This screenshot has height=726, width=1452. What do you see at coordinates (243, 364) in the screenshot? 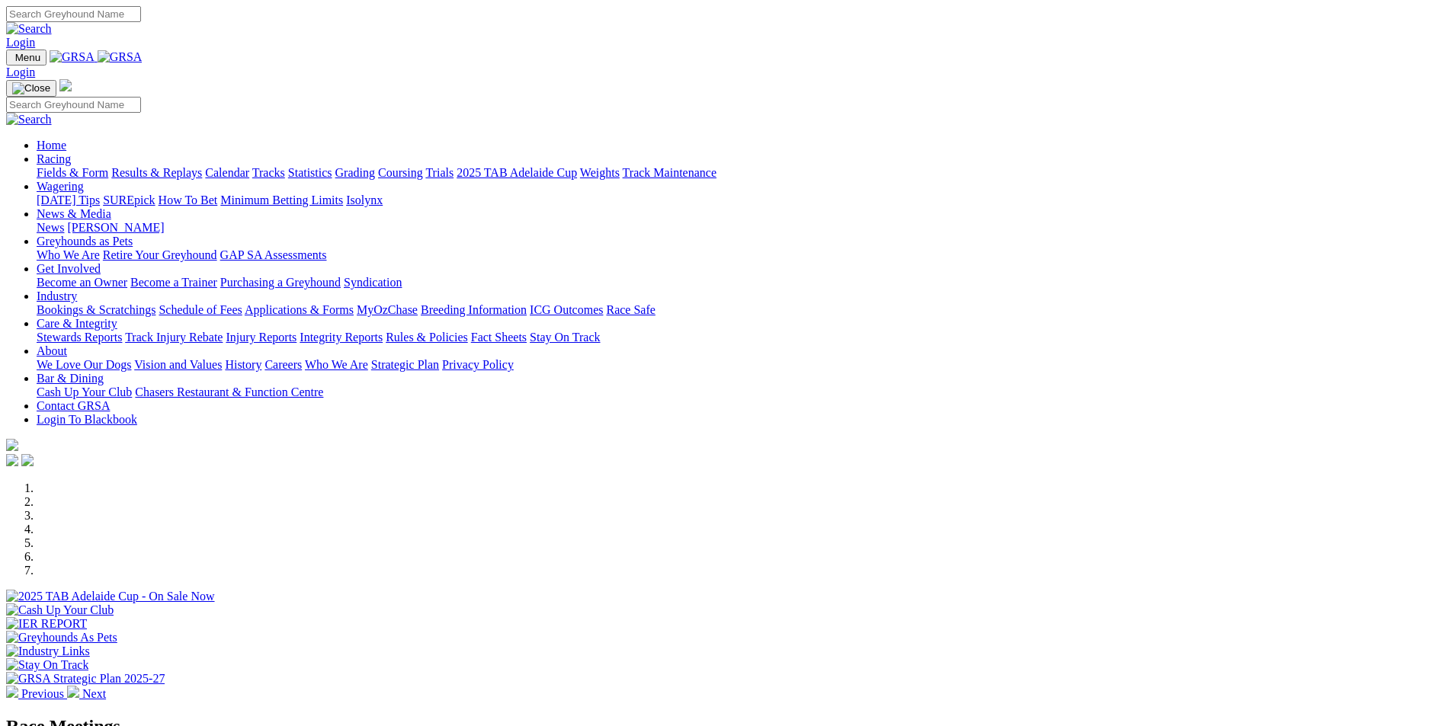
I see `a: History` at bounding box center [243, 364].